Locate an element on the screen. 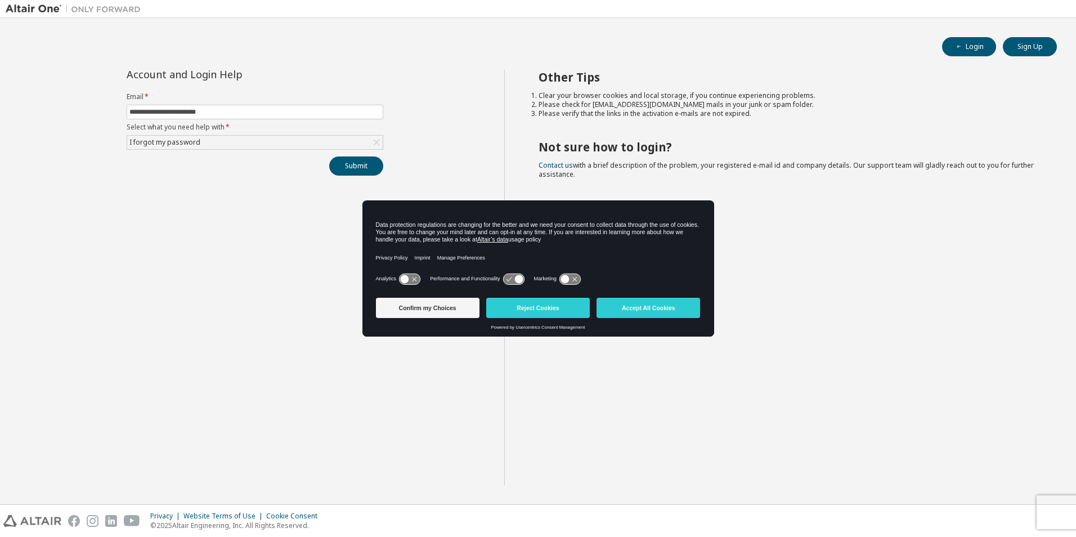  label: Email is located at coordinates (255, 97).